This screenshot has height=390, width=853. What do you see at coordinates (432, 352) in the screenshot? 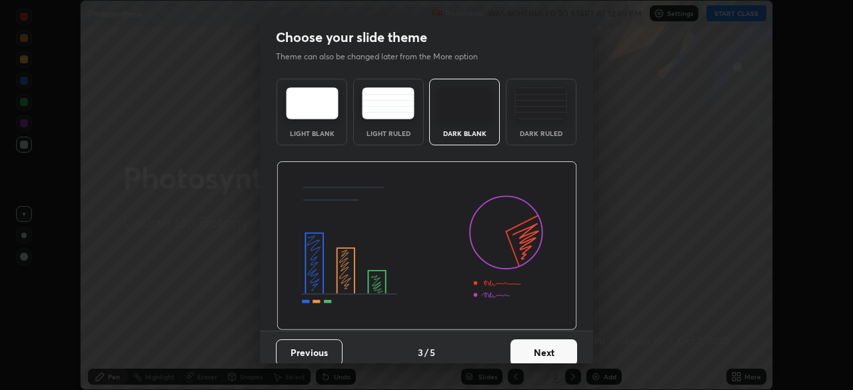
I see `h4: 5` at bounding box center [432, 352].